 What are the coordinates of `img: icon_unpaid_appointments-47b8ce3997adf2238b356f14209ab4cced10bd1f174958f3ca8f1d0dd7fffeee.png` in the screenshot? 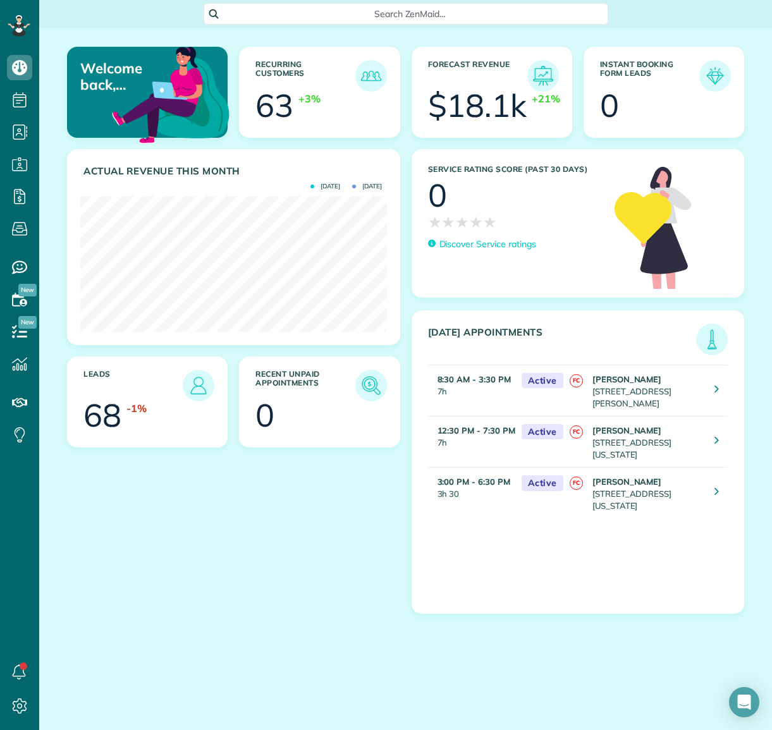 It's located at (371, 386).